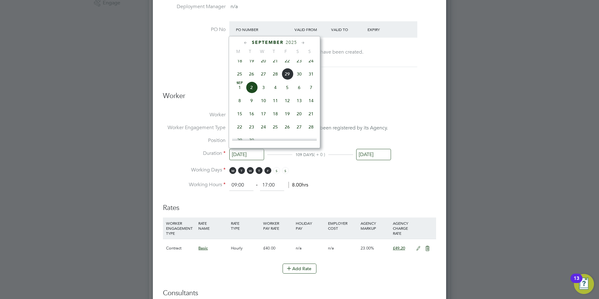 This screenshot has height=299, width=599. What do you see at coordinates (240, 127) in the screenshot?
I see `span: 22` at bounding box center [240, 127].